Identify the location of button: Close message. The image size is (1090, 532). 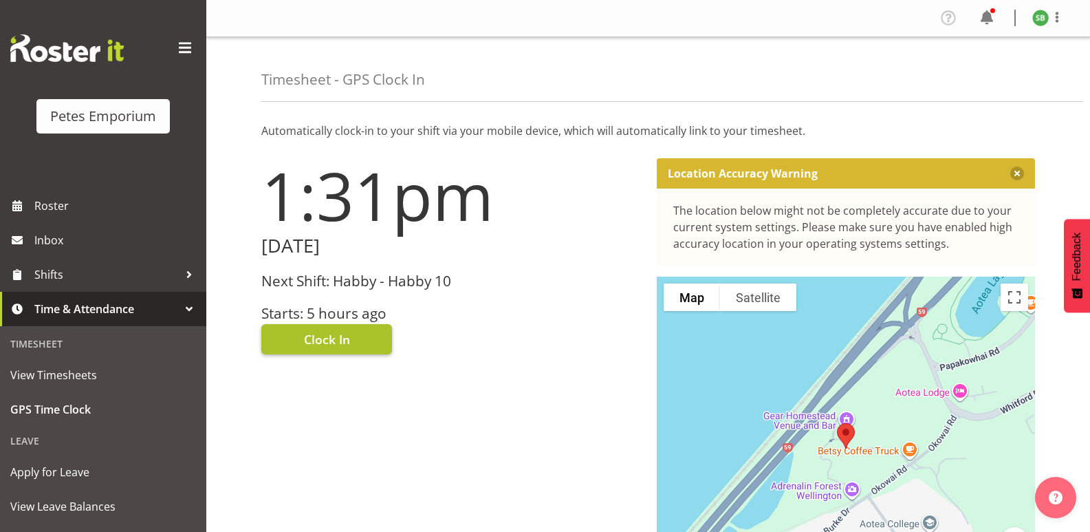
(1017, 173).